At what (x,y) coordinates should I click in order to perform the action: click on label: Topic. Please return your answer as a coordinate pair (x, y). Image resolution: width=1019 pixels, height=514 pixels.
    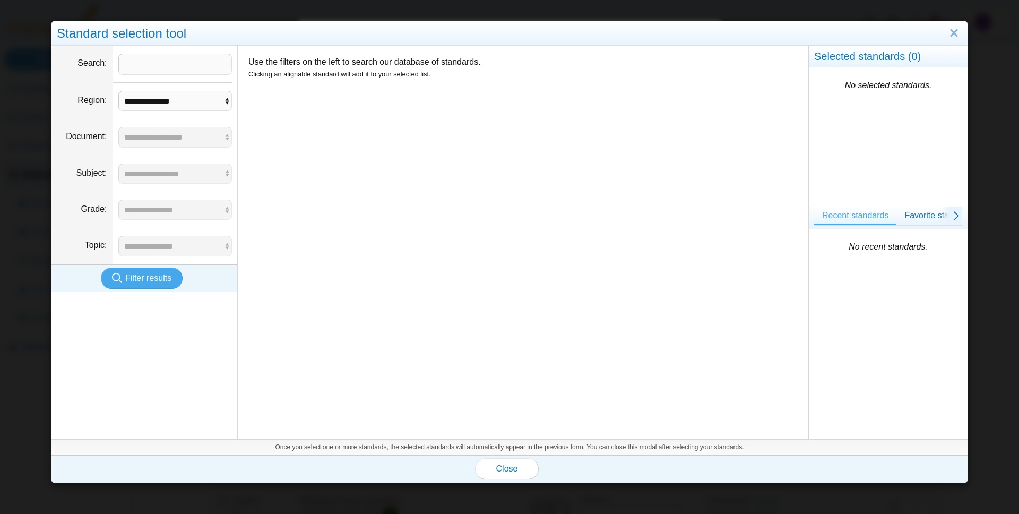
    Looking at the image, I should click on (96, 245).